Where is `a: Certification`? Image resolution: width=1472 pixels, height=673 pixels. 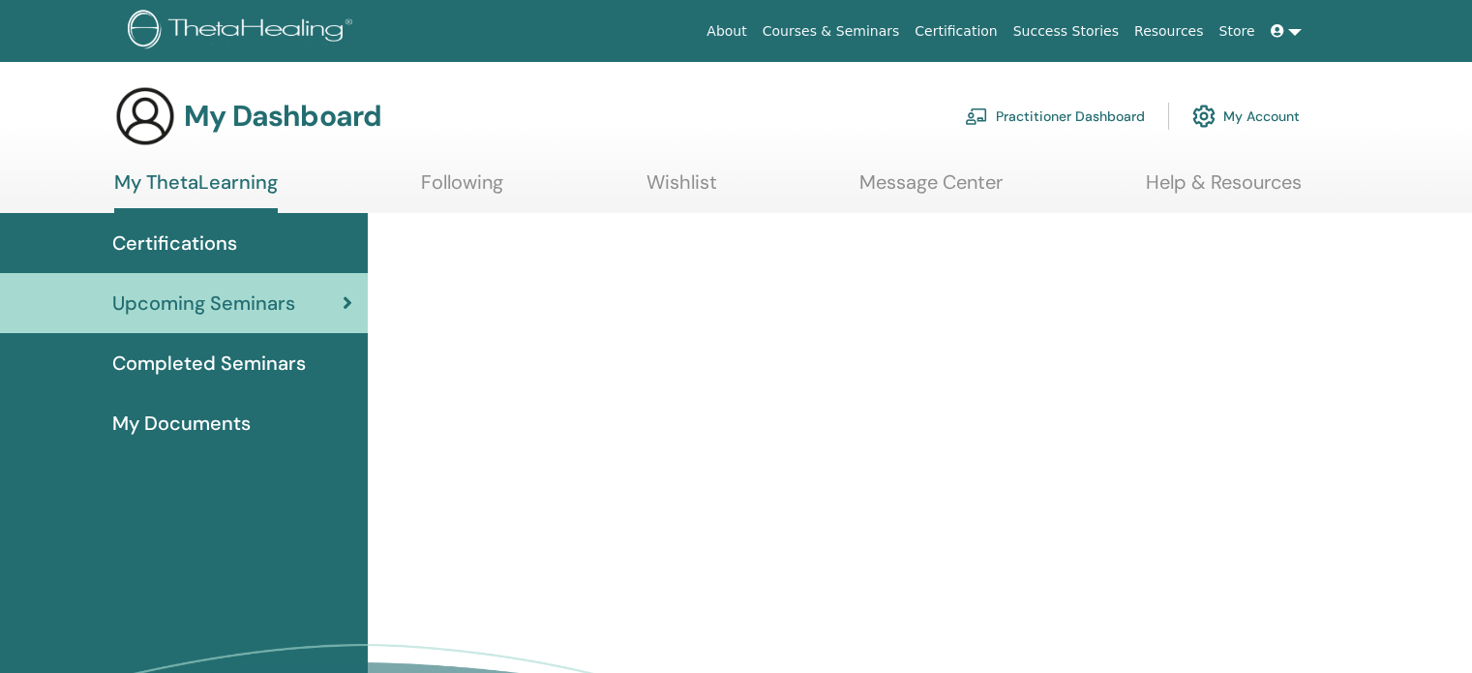 a: Certification is located at coordinates (955, 31).